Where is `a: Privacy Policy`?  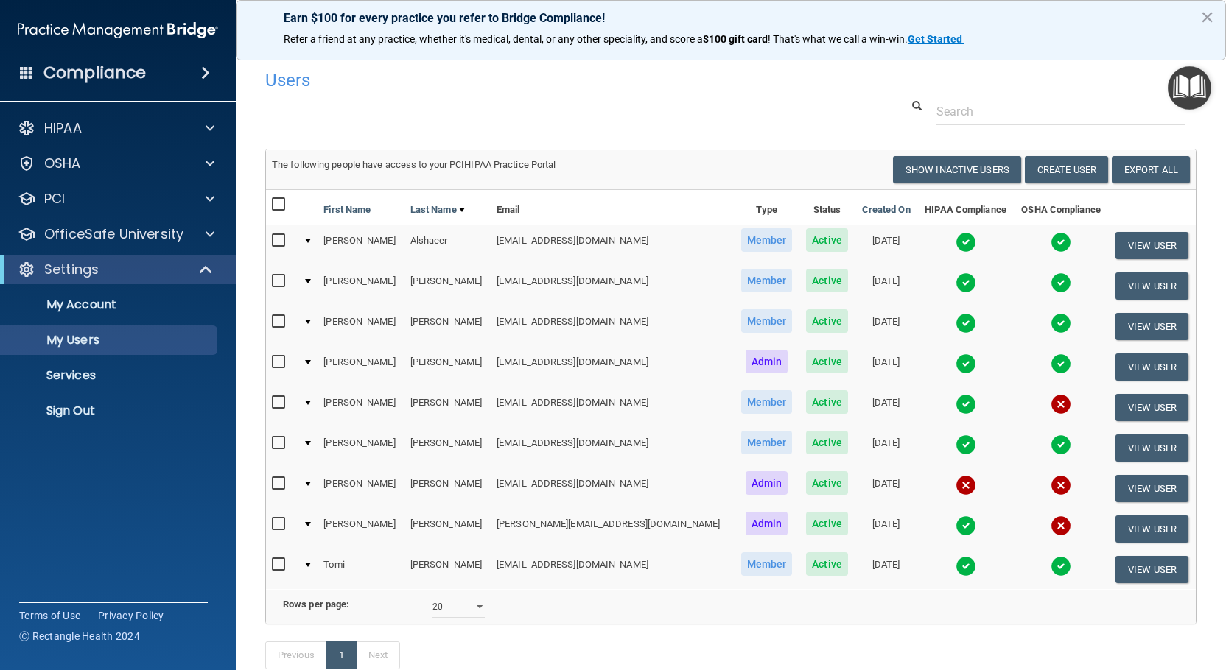 a: Privacy Policy is located at coordinates (131, 616).